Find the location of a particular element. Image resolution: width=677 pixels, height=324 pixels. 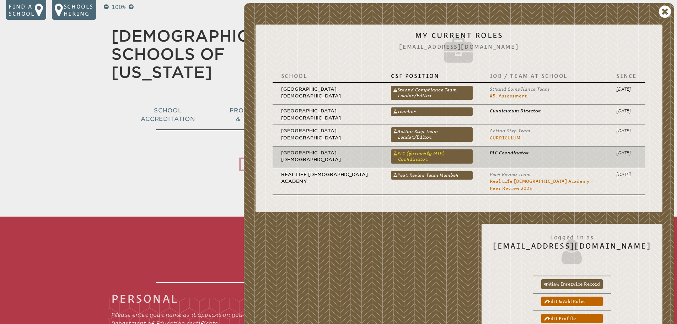

span: Logged in as is located at coordinates (572, 236).